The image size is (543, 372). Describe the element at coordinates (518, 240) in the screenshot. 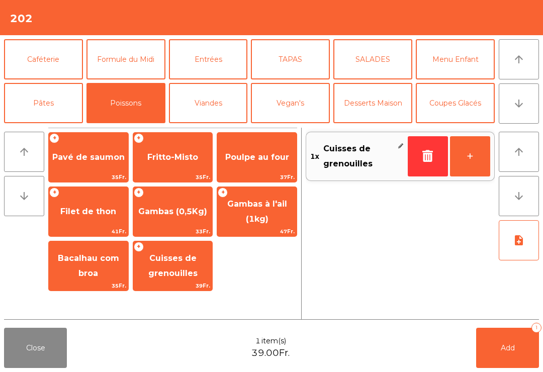

I see `i: note_add` at that location.